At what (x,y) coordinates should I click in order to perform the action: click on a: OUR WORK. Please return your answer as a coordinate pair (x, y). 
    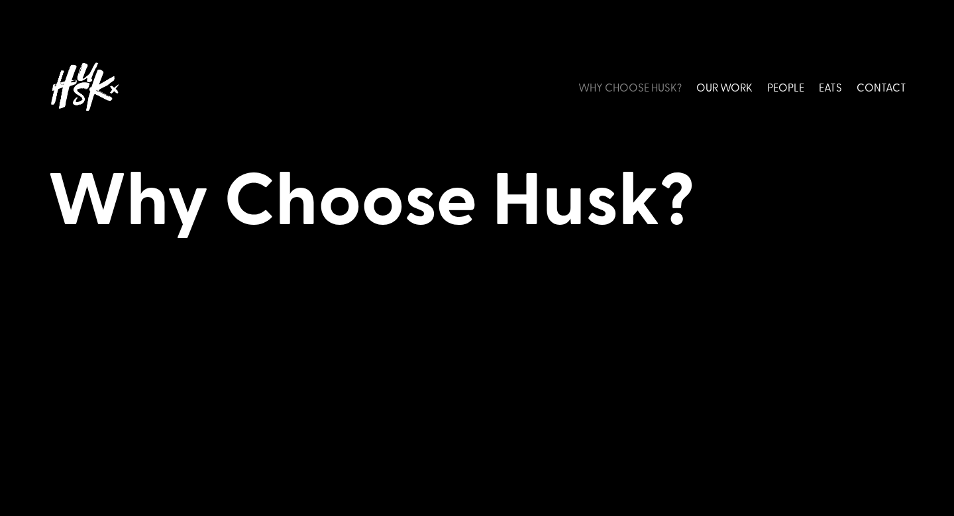
    Looking at the image, I should click on (724, 86).